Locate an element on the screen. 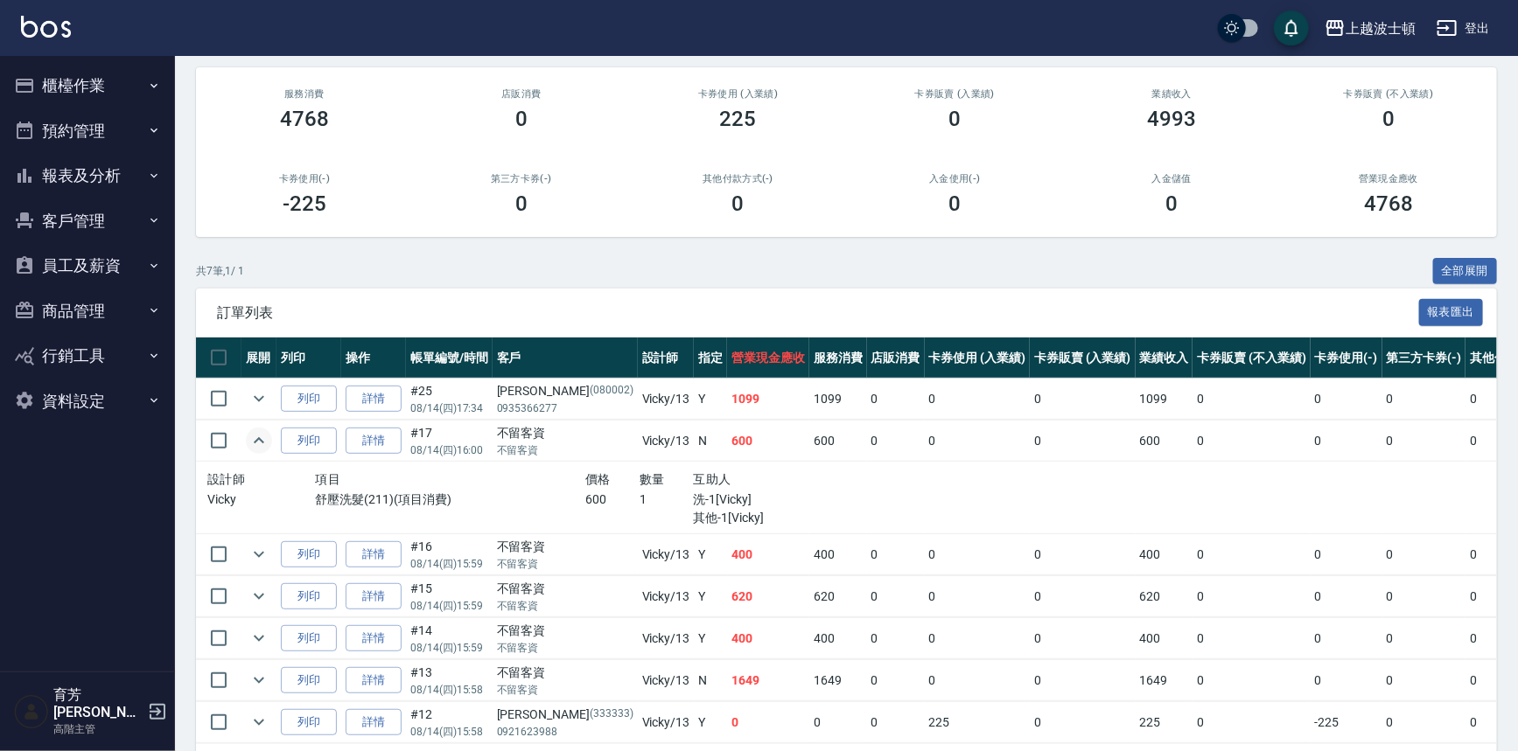 Image resolution: width=1518 pixels, height=751 pixels. h2: 入金使用(-) is located at coordinates (954, 178).